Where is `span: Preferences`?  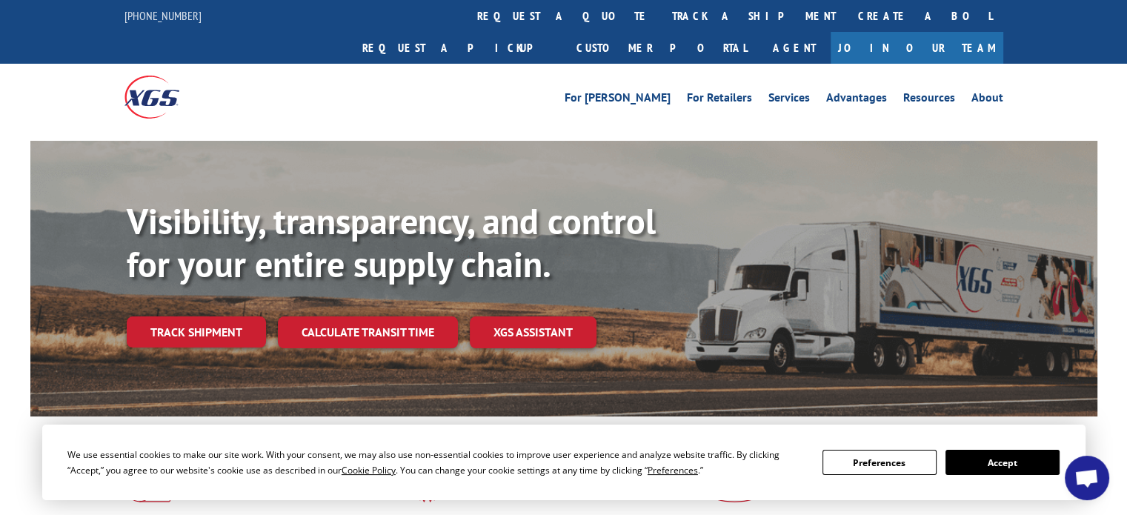
span: Preferences is located at coordinates (673, 470).